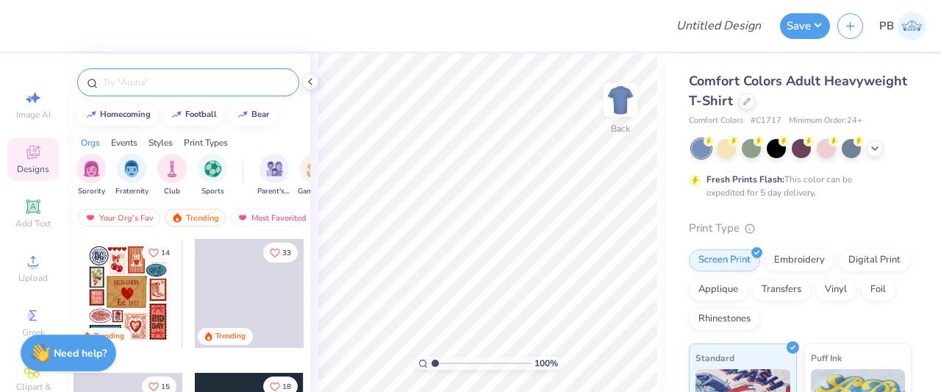 The width and height of the screenshot is (941, 392). What do you see at coordinates (160, 143) in the screenshot?
I see `div: Styles` at bounding box center [160, 143].